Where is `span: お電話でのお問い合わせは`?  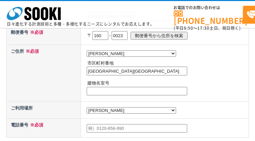 span: お電話でのお問い合わせは is located at coordinates (208, 8).